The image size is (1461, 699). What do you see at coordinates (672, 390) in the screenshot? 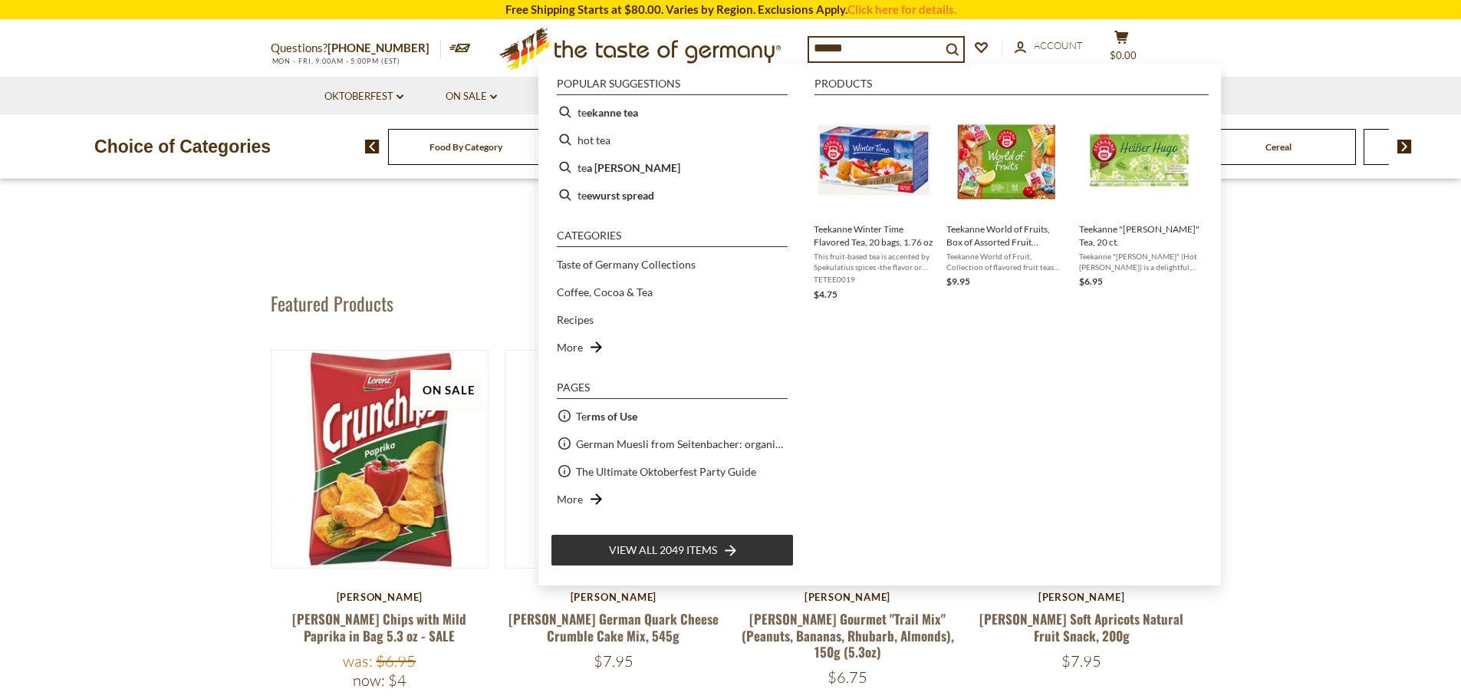
I see `li: Pages` at bounding box center [672, 390].